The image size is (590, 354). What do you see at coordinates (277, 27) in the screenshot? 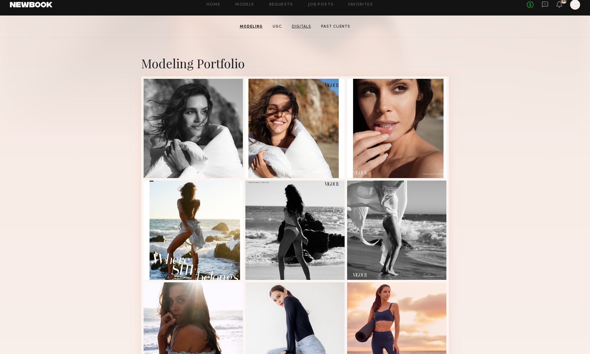
I see `a: UGC` at bounding box center [277, 27].